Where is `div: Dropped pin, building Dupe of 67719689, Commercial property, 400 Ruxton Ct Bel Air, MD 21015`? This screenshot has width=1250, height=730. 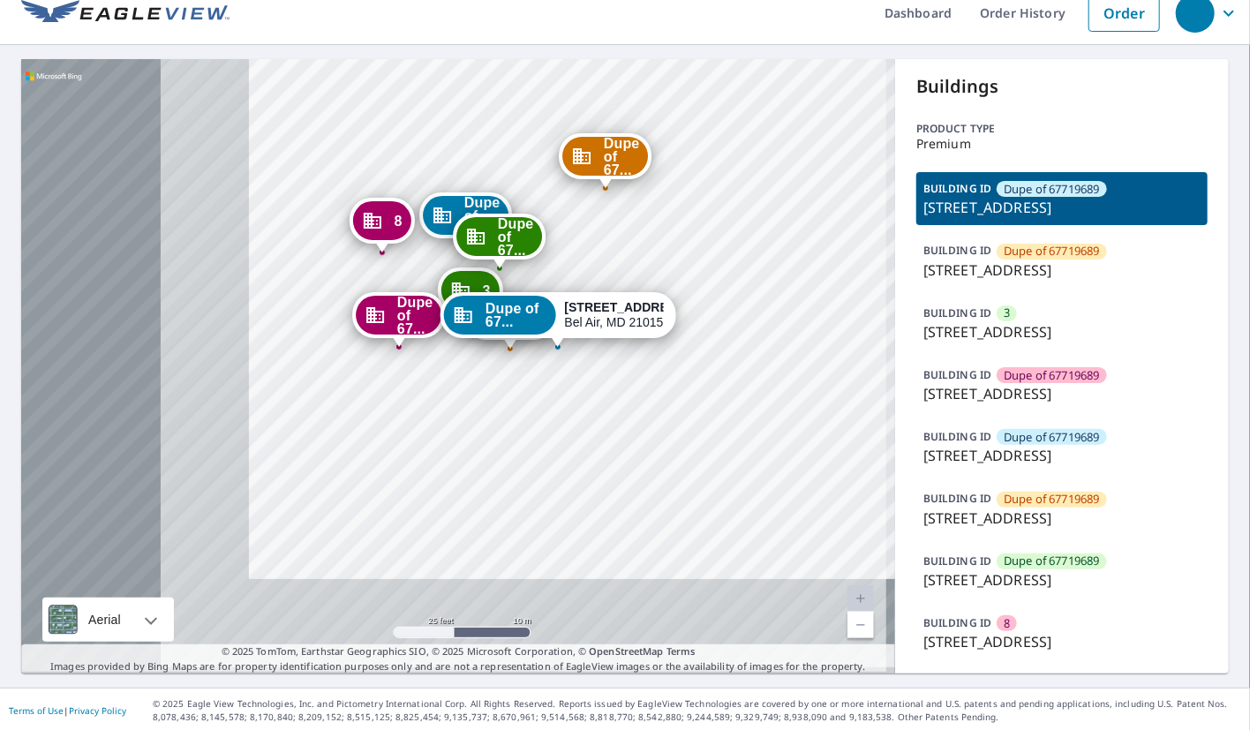
div: Dropped pin, building Dupe of 67719689, Commercial property, 400 Ruxton Ct Bel Air, MD 21015 is located at coordinates (558, 320).